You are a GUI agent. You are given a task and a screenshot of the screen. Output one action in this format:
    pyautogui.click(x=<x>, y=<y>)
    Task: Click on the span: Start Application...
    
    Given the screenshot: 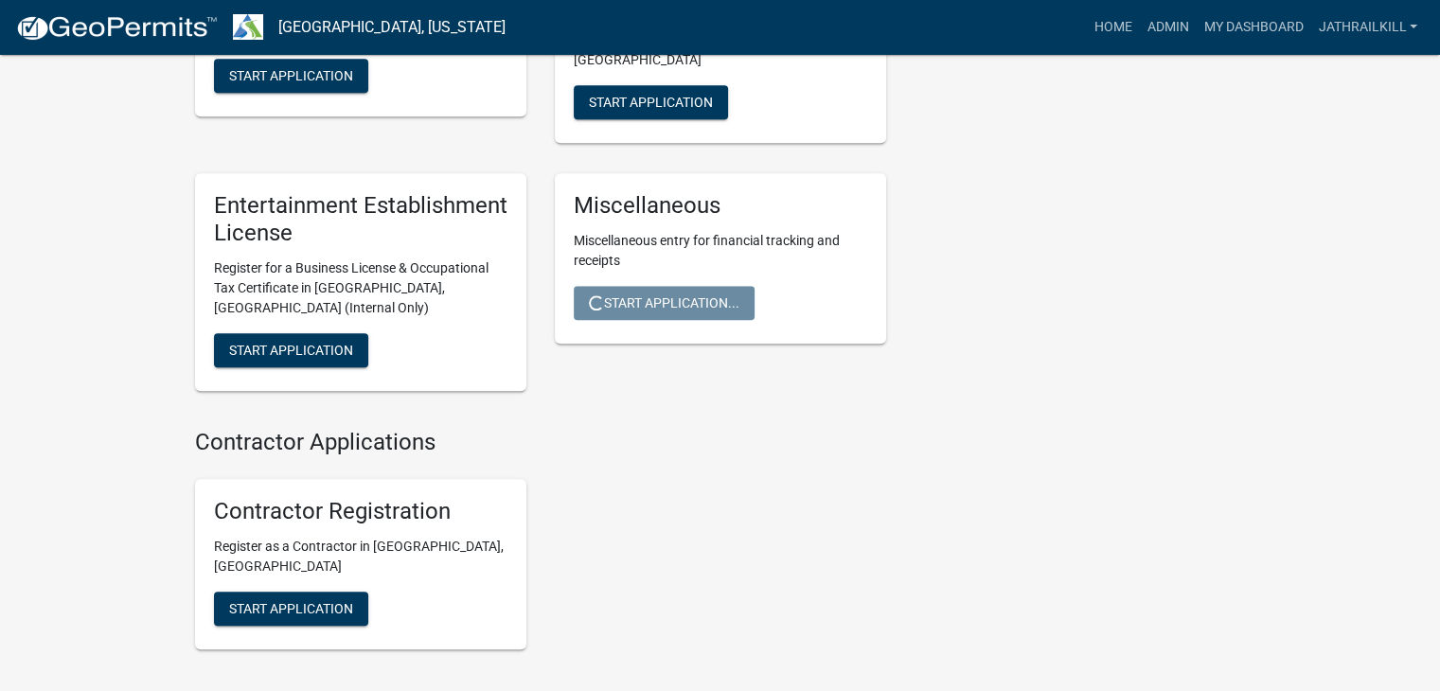 What is the action you would take?
    pyautogui.click(x=664, y=303)
    